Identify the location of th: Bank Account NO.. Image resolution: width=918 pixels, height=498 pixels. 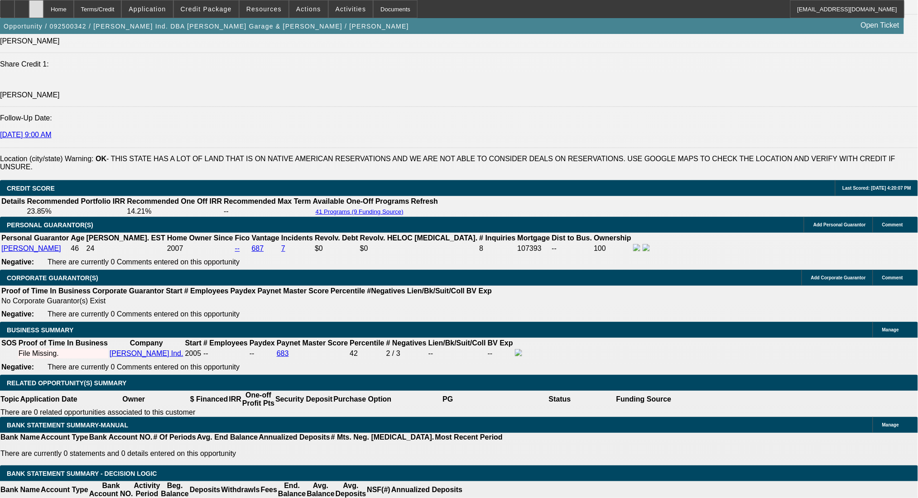
(121, 438).